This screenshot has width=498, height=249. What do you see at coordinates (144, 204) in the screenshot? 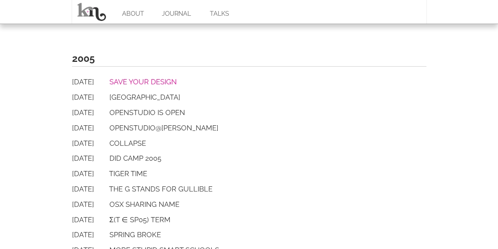
I see `a: OSX Sharing Name` at bounding box center [144, 204].